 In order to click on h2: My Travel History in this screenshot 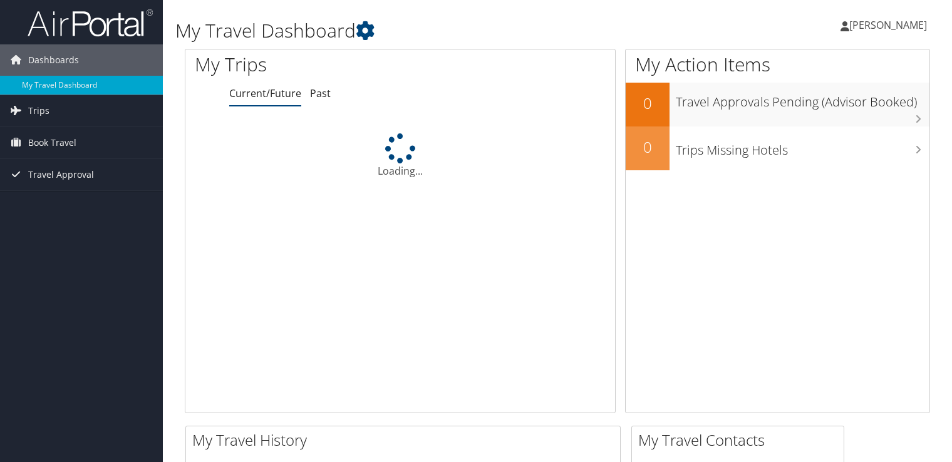, I will do `click(406, 440)`.